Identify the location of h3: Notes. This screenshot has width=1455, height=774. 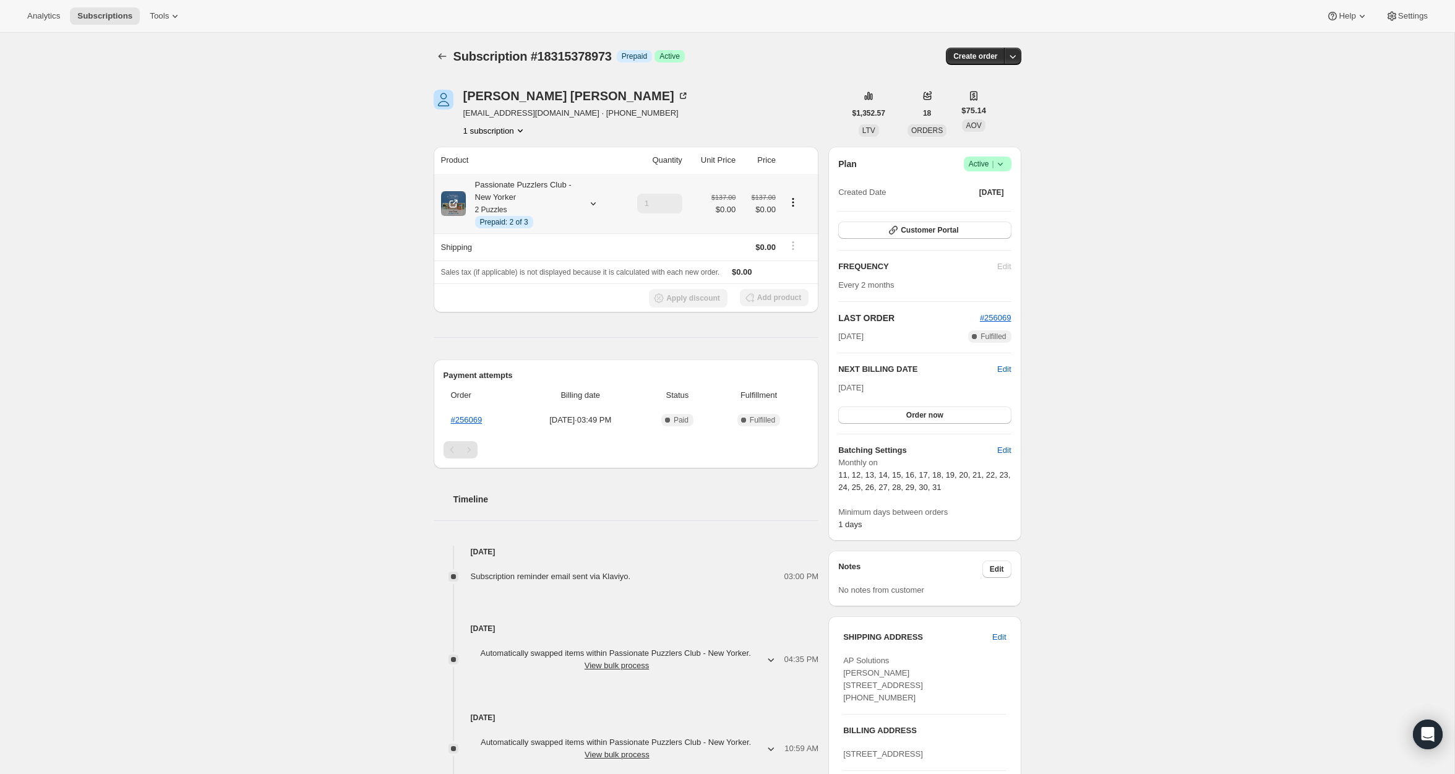
(910, 569).